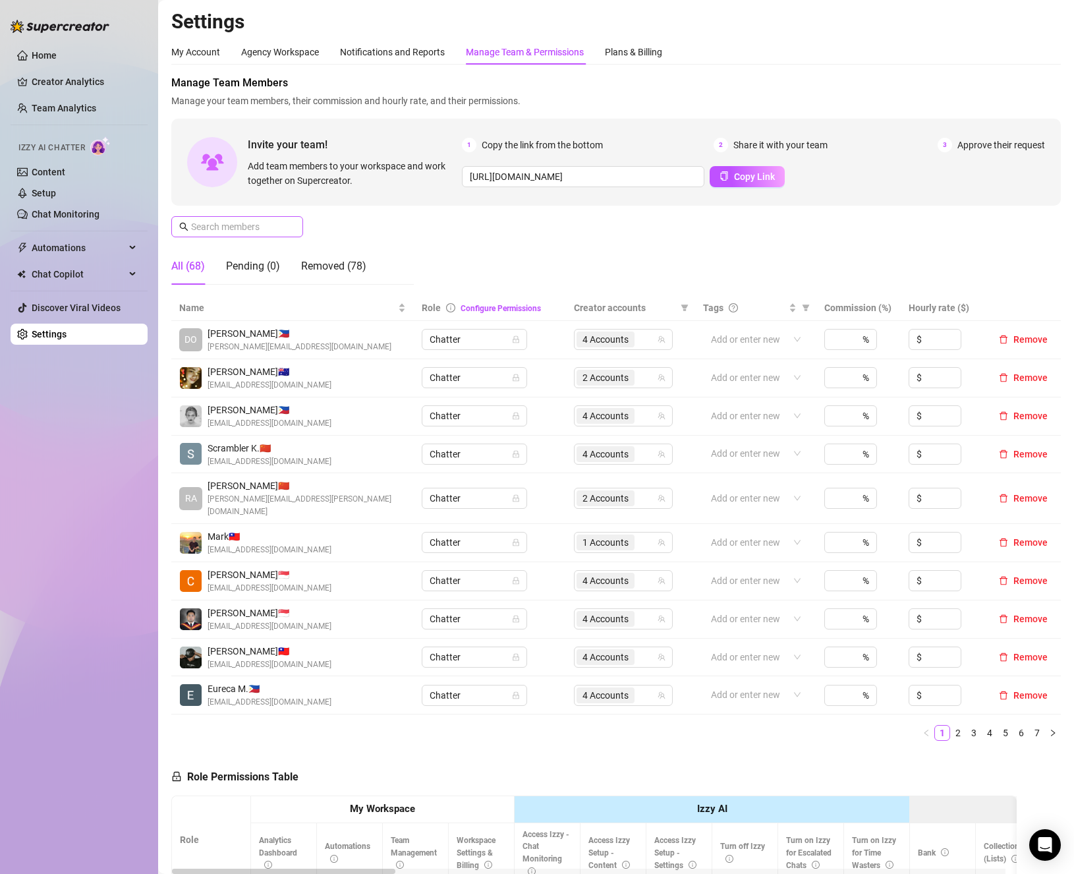  I want to click on img: Scrambler Kawi, so click(190, 453).